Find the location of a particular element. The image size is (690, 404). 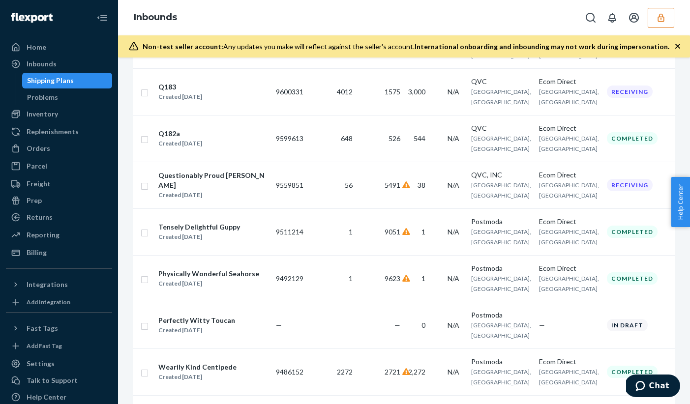

span: 9051 is located at coordinates (393, 232).